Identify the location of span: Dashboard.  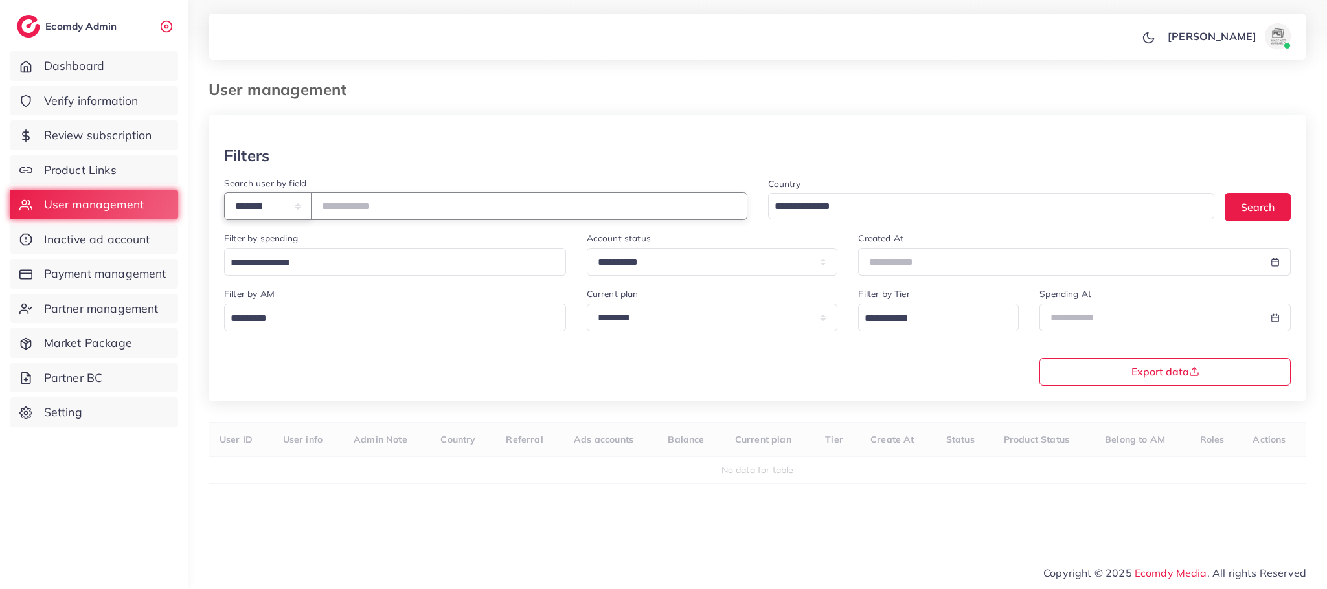
(74, 66).